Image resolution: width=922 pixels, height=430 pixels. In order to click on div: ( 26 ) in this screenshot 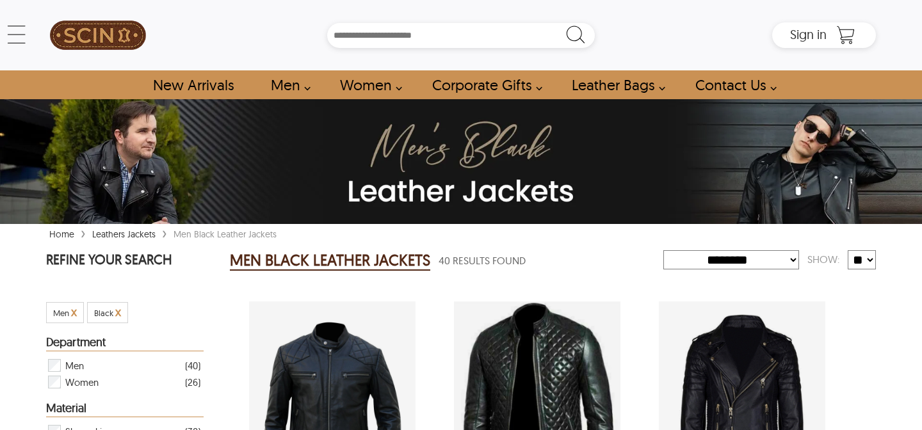, I will do `click(193, 382)`.